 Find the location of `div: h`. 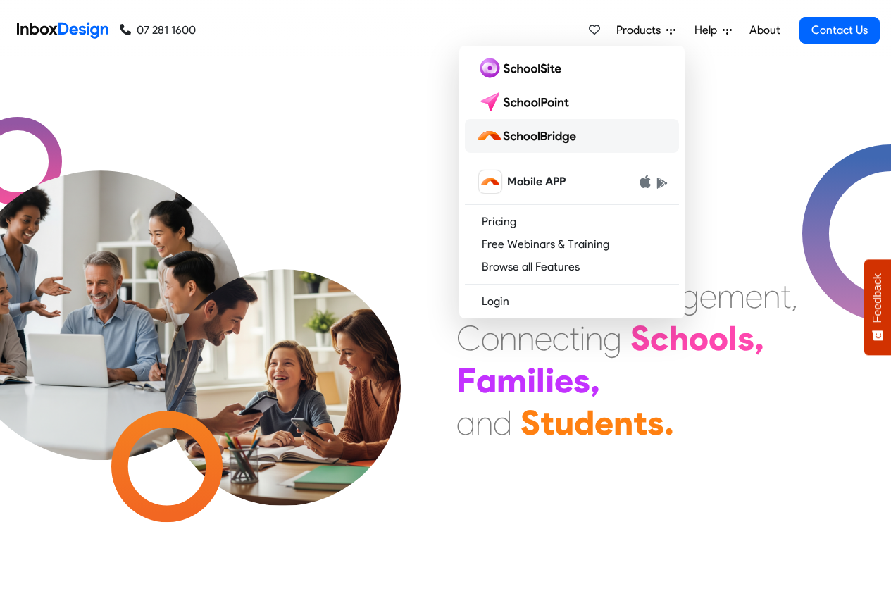

div: h is located at coordinates (679, 338).